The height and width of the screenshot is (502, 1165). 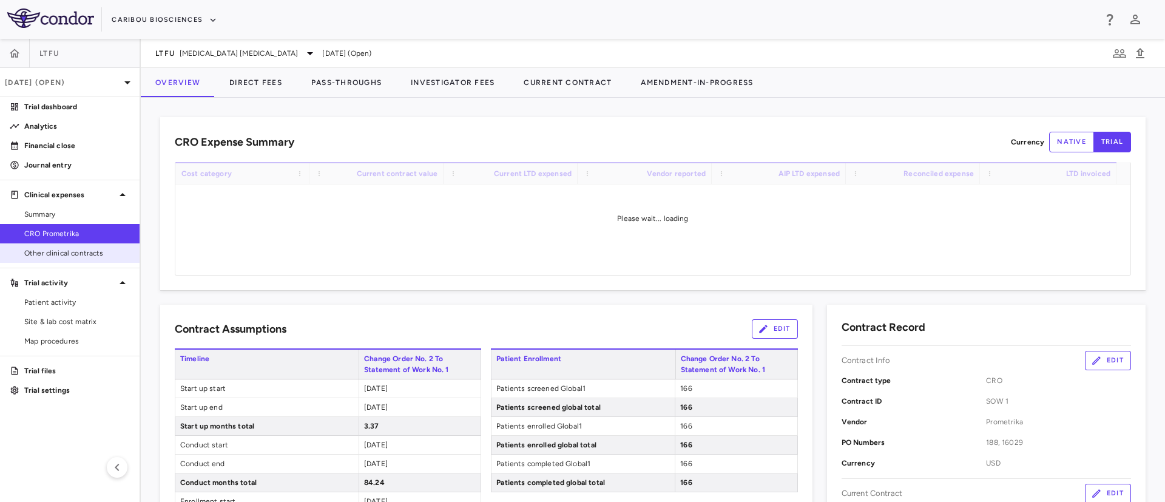 What do you see at coordinates (1058, 422) in the screenshot?
I see `span: Prometrika` at bounding box center [1058, 422].